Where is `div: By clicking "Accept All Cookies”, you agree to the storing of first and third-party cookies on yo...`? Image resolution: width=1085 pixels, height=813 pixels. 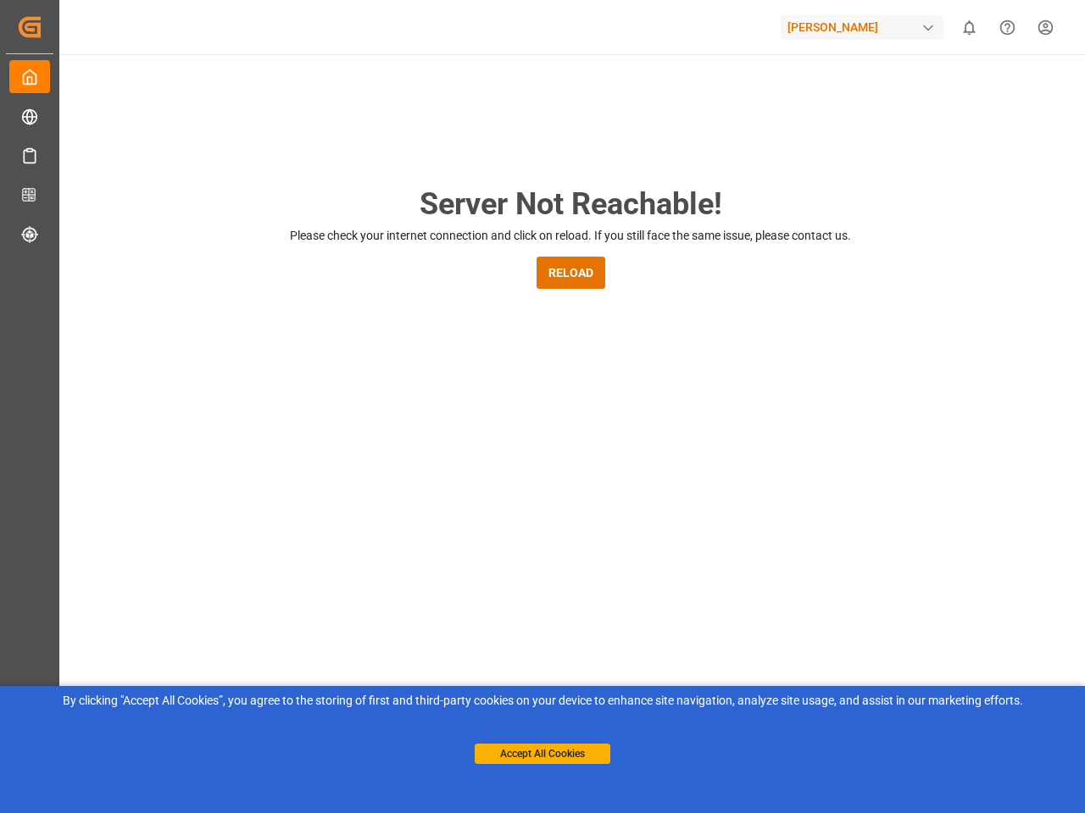 div: By clicking "Accept All Cookies”, you agree to the storing of first and third-party cookies on yo... is located at coordinates (542, 701).